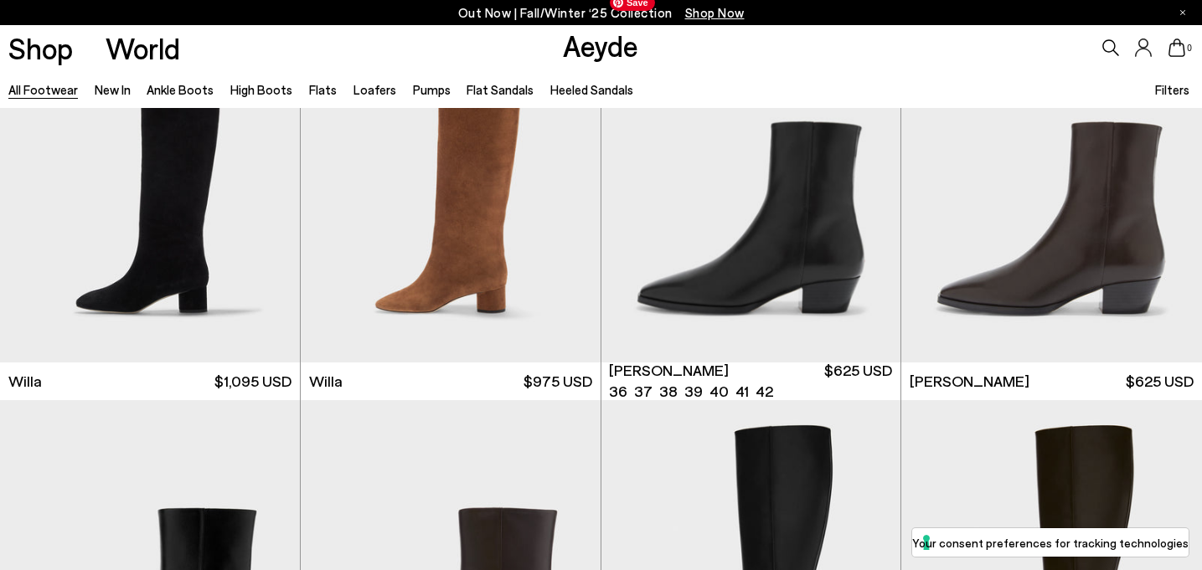 Image resolution: width=1202 pixels, height=570 pixels. I want to click on p: Out Now | Fall/Winter ‘25 Collection, so click(601, 13).